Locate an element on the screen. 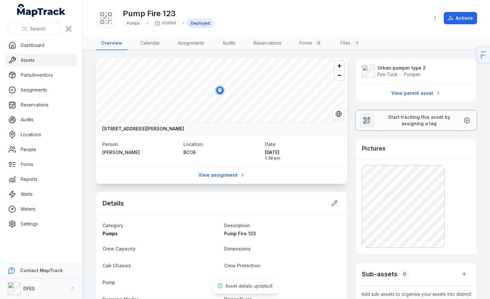 This screenshot has height=299, width=490. strong: Urban pumper type 2 is located at coordinates (402, 68).